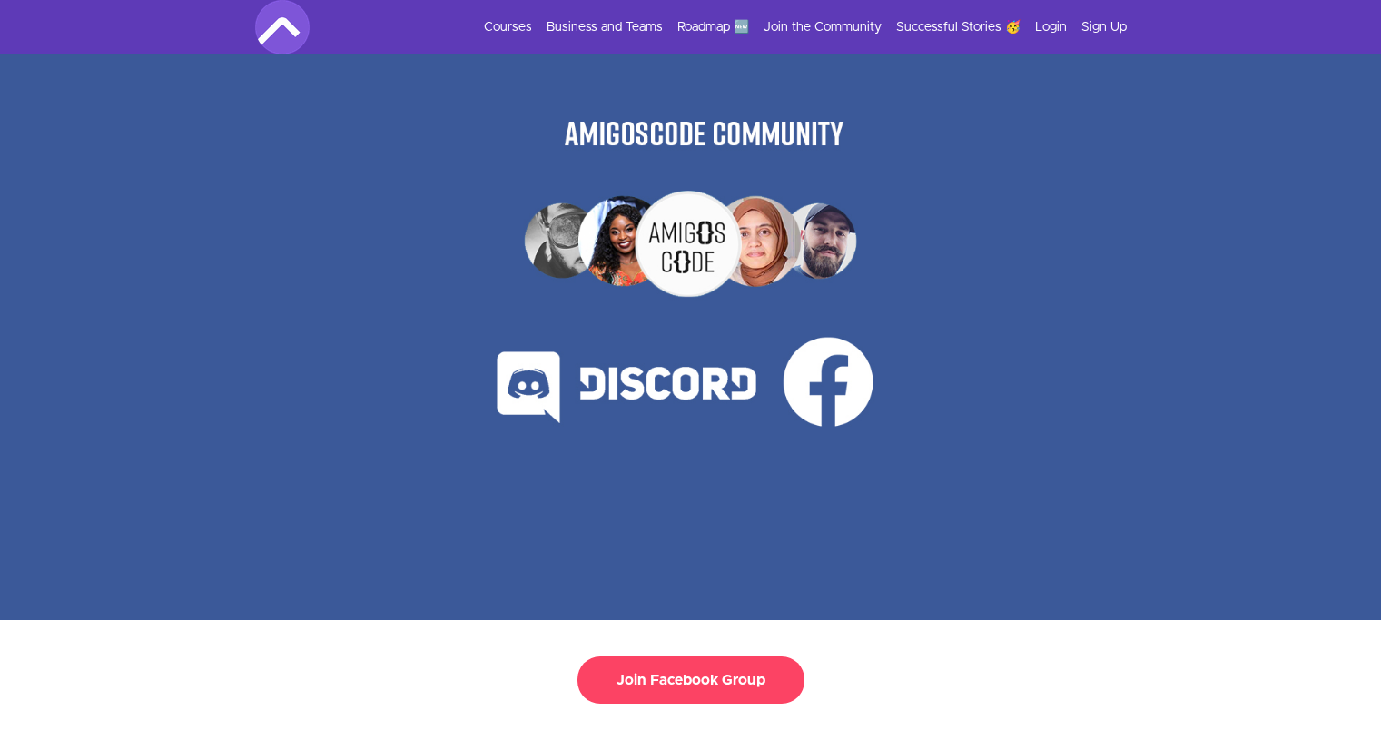 This screenshot has width=1381, height=750. Describe the element at coordinates (605, 27) in the screenshot. I see `a: Business and Teams` at that location.